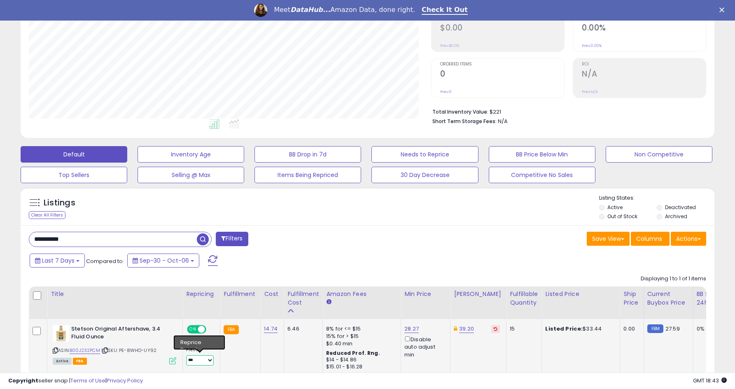 Image resolution: width=735 pixels, height=389 pixels. Describe the element at coordinates (724, 10) in the screenshot. I see `div: Close` at that location.